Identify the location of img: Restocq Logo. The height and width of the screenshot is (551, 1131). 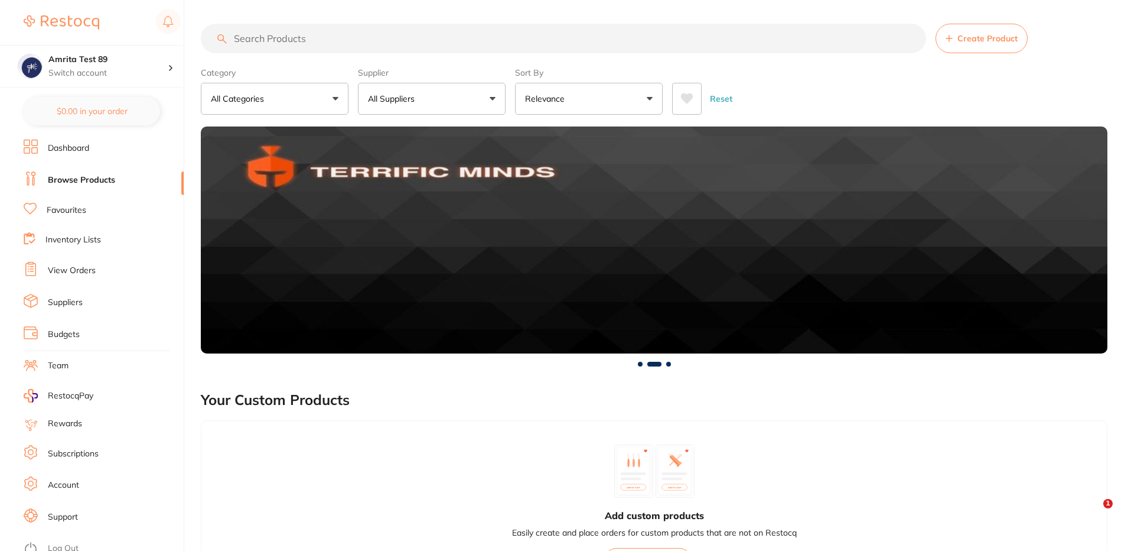
(61, 22).